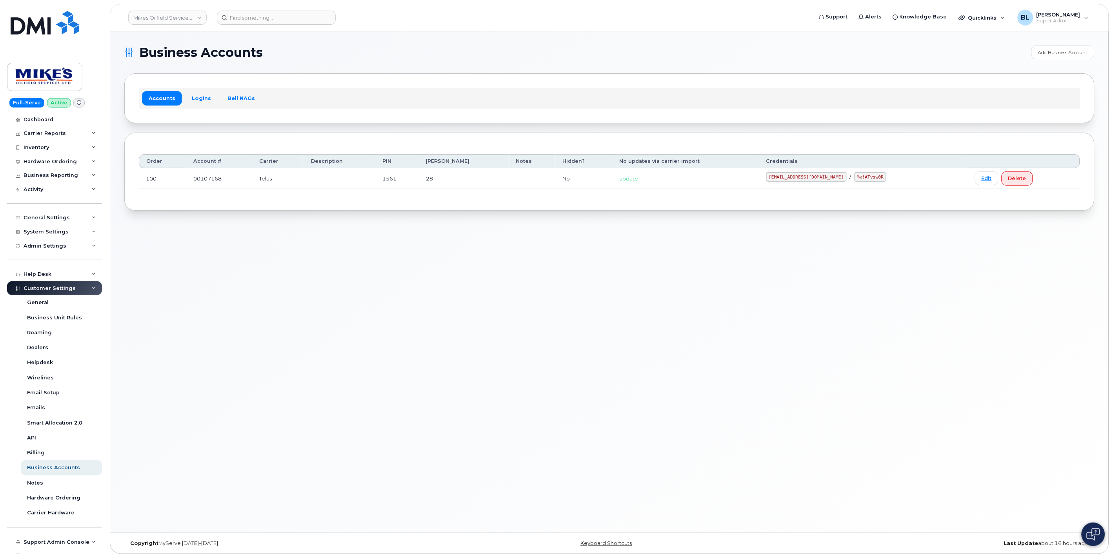 The image size is (1113, 554). What do you see at coordinates (685, 161) in the screenshot?
I see `th: No updates via carrier import` at bounding box center [685, 161].